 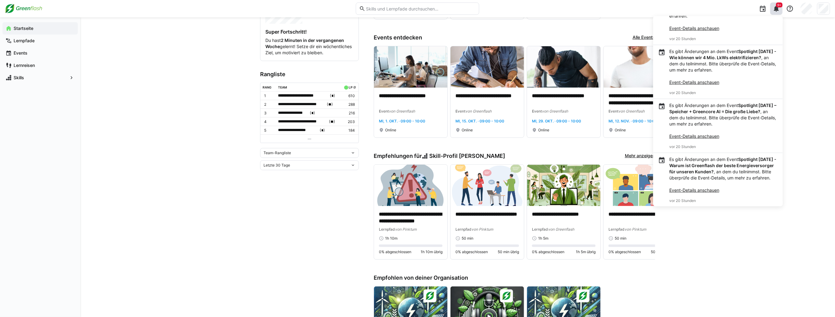 I want to click on h3: Empfohlen von deiner Organisation, so click(x=515, y=278).